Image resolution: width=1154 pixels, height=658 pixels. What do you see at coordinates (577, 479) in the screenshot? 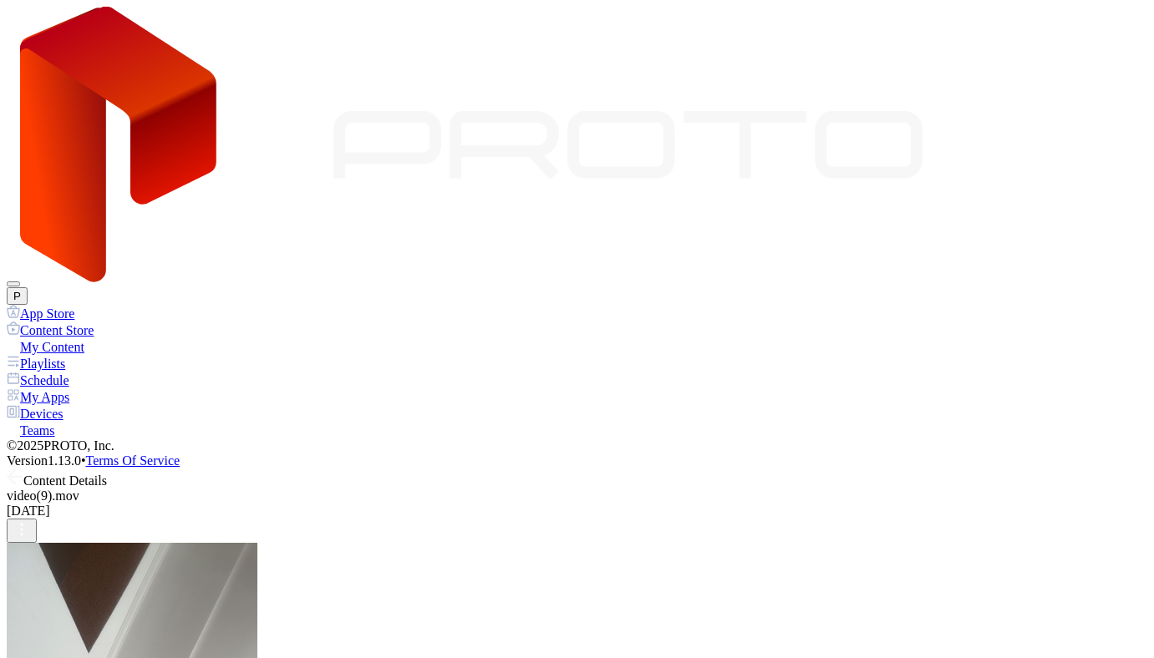
I see `div: Content Details` at bounding box center [577, 479].